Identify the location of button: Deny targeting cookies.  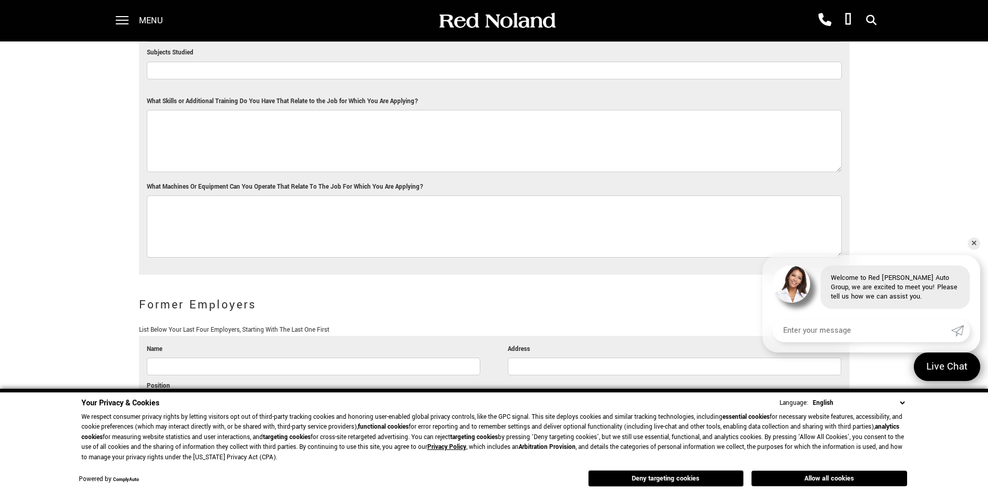
(666, 479).